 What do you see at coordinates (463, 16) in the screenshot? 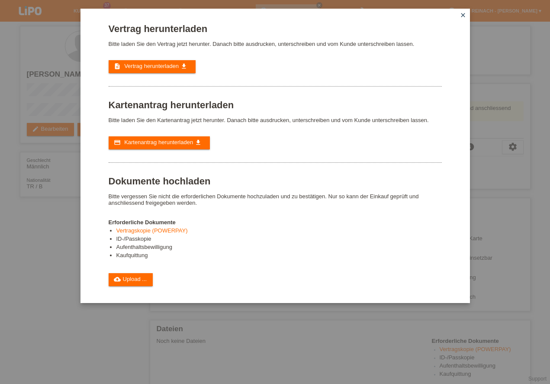
I see `a: close` at bounding box center [463, 16].